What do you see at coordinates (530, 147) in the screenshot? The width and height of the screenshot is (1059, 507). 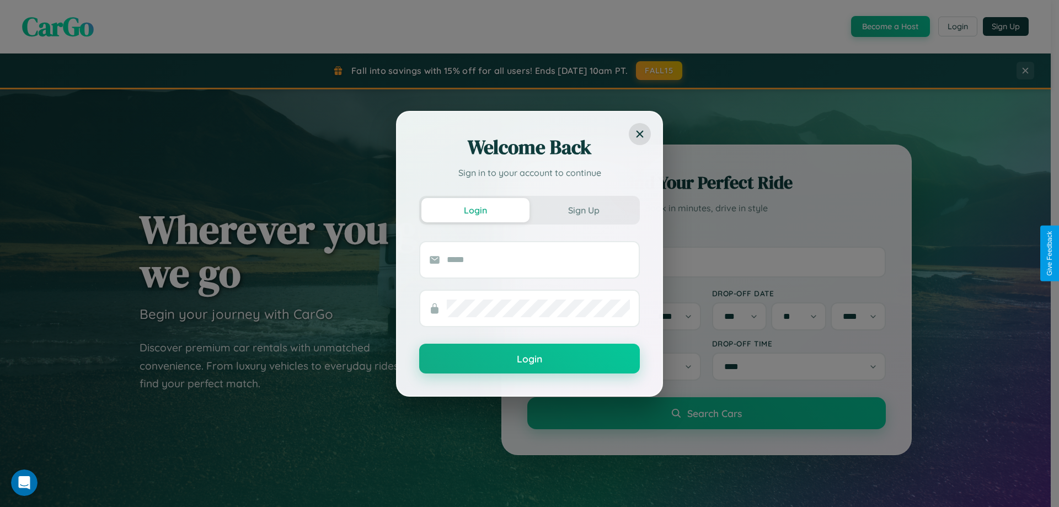 I see `h2: Welcome Back` at bounding box center [530, 147].